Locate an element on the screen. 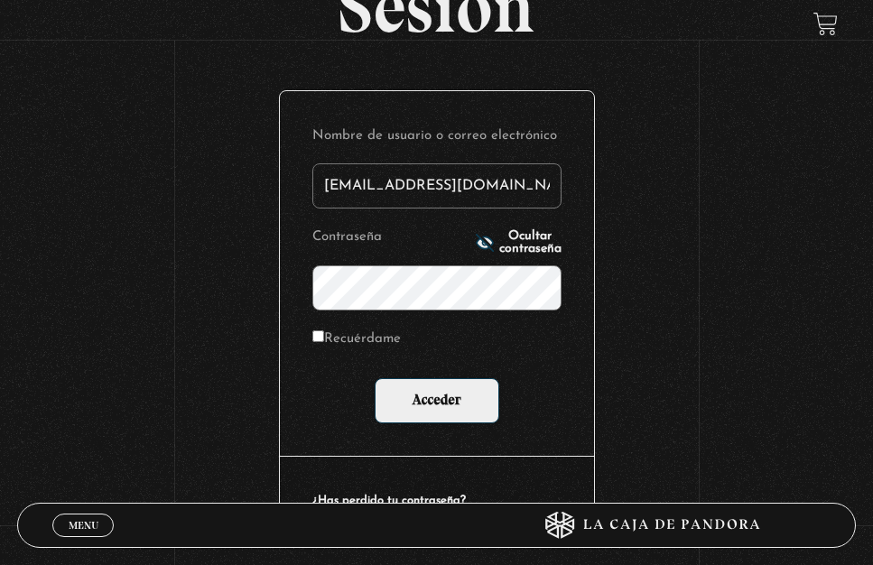 This screenshot has width=873, height=565. label: Recuérdame is located at coordinates (357, 340).